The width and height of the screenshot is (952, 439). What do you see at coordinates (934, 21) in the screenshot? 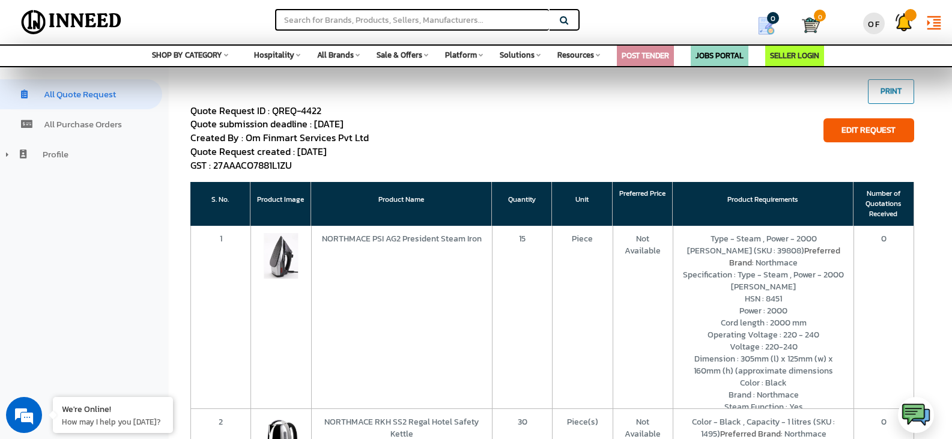
I see `a: format_indent_increase` at bounding box center [934, 21].